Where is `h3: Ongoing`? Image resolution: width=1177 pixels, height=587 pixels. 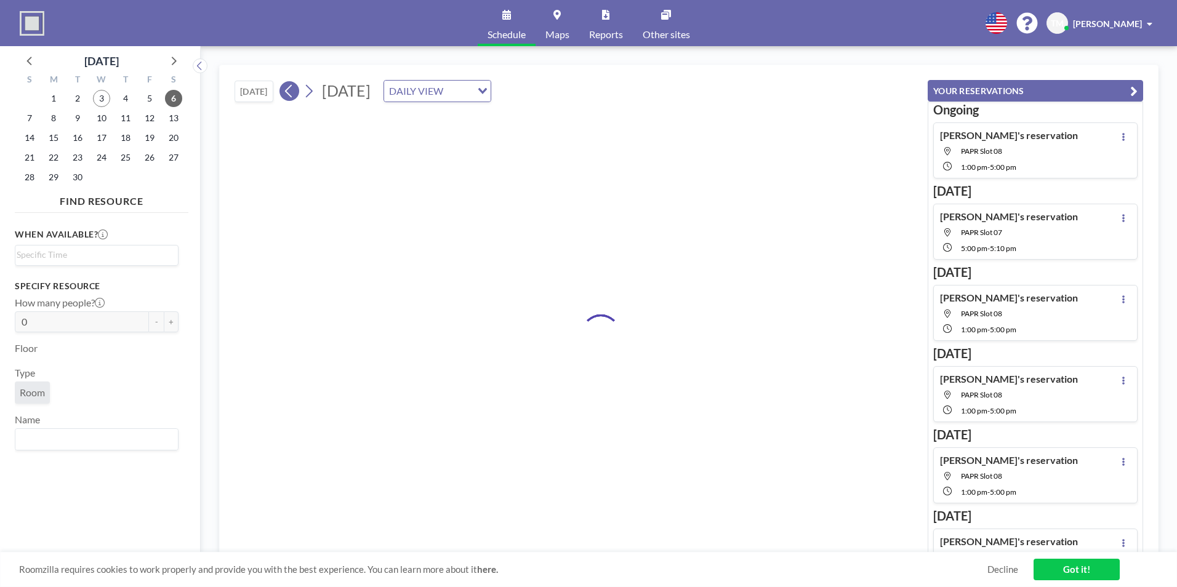 h3: Ongoing is located at coordinates (1036, 110).